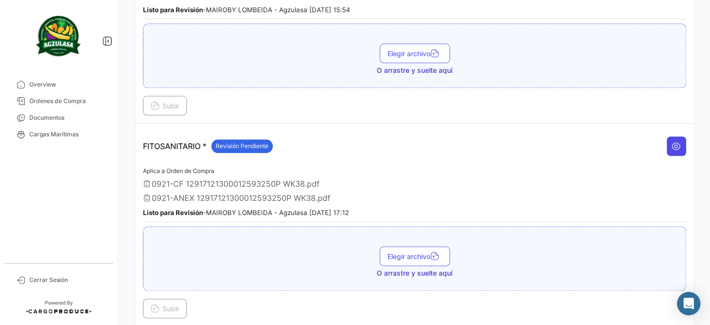 This screenshot has height=325, width=710. What do you see at coordinates (67, 101) in the screenshot?
I see `span: Órdenes de Compra` at bounding box center [67, 101].